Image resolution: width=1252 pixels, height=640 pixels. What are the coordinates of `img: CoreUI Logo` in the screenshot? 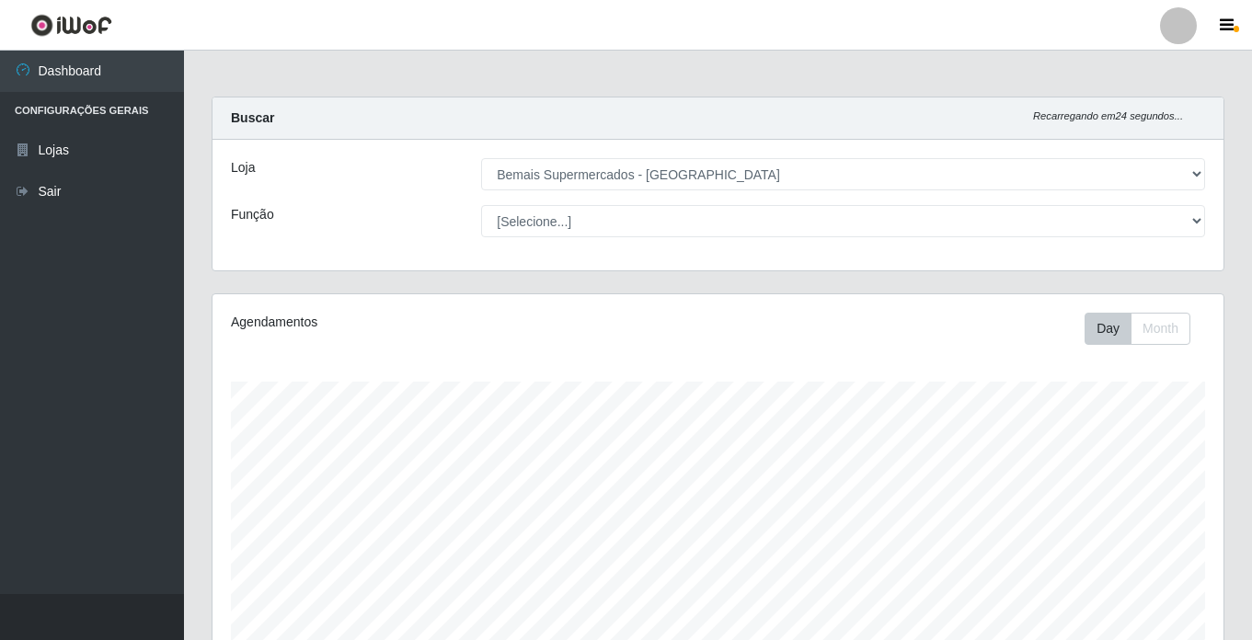 It's located at (71, 25).